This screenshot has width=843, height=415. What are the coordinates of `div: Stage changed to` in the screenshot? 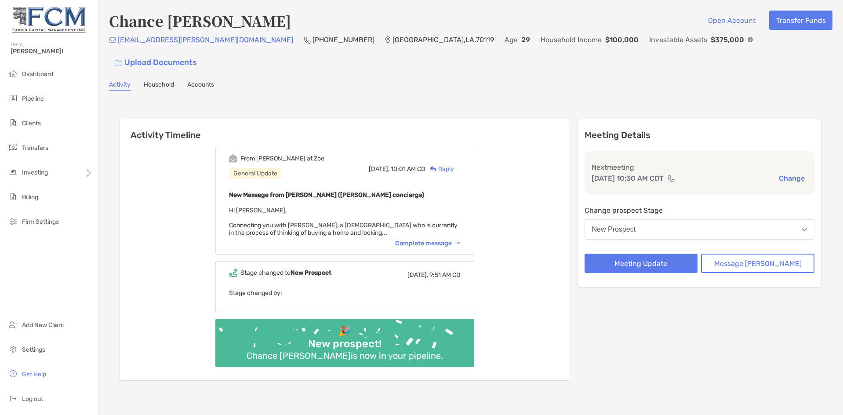 It's located at (286, 272).